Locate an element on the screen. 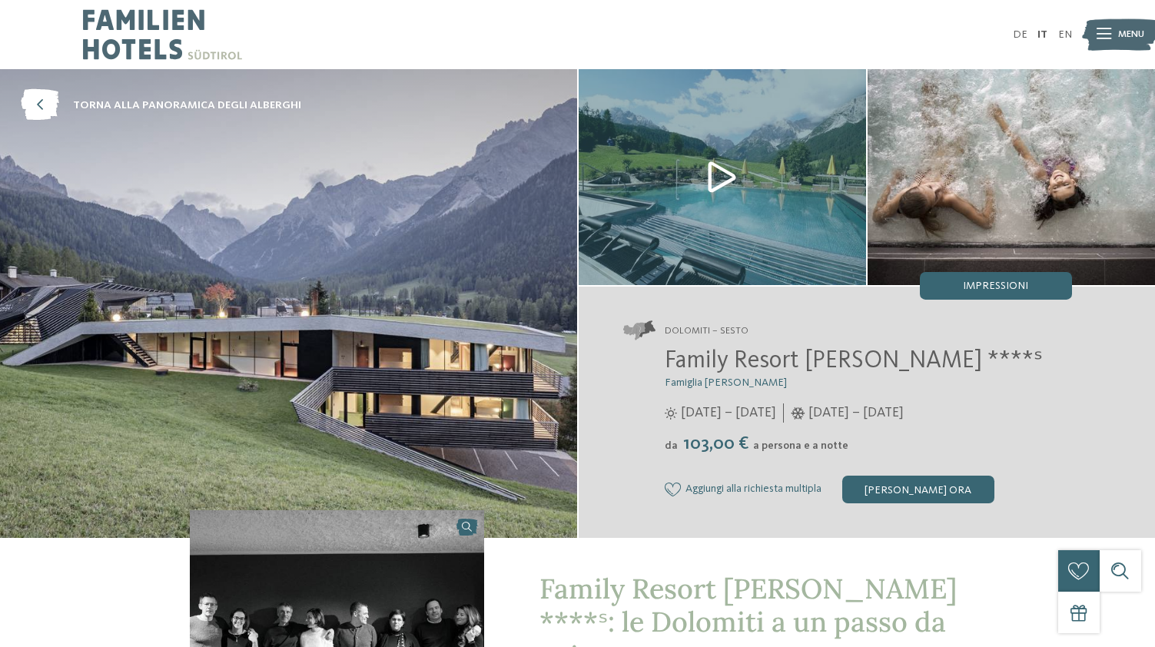 This screenshot has height=647, width=1155. a: torna alla panoramica degli alberghi is located at coordinates (161, 105).